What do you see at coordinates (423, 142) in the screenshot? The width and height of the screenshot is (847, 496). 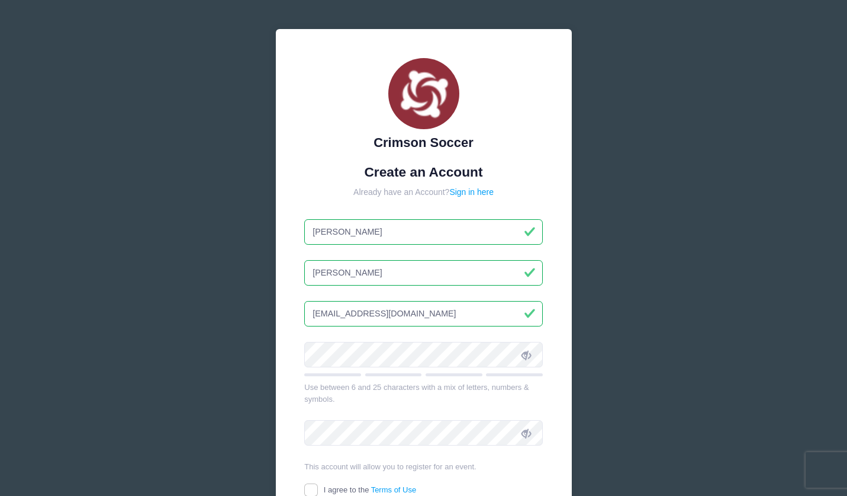 I see `div: Crimson Soccer` at bounding box center [423, 142].